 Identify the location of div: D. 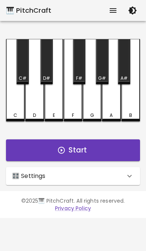
(35, 116).